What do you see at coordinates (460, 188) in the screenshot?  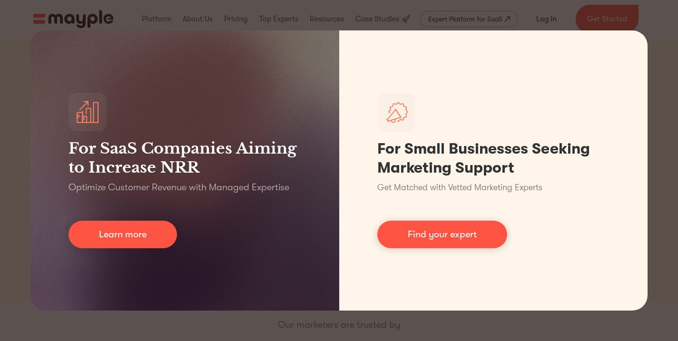 I see `p: Get Matched with Vetted Marketing Experts` at bounding box center [460, 188].